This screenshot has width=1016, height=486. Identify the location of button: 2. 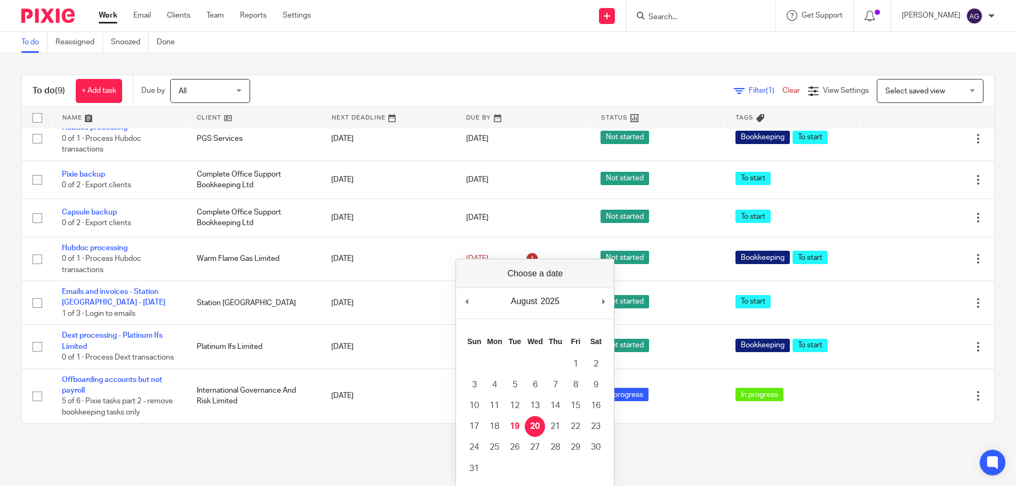
(596, 364).